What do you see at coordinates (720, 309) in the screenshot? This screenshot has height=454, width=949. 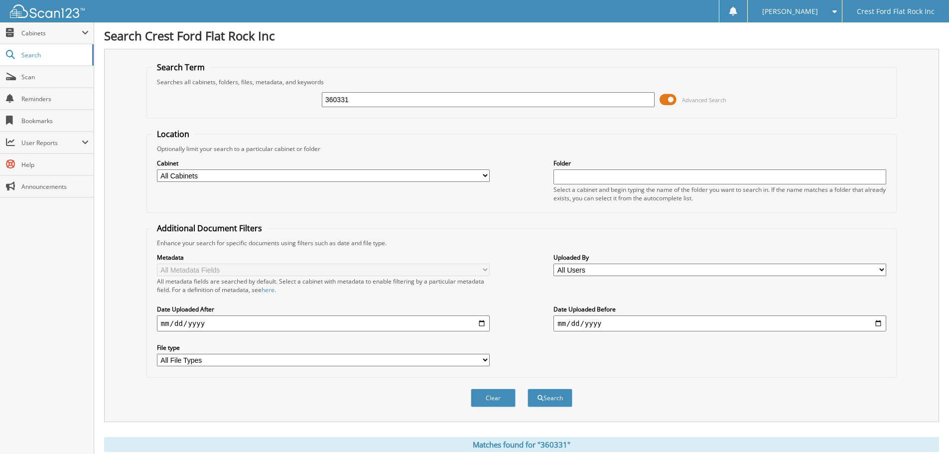 I see `label: Date Uploaded Before` at bounding box center [720, 309].